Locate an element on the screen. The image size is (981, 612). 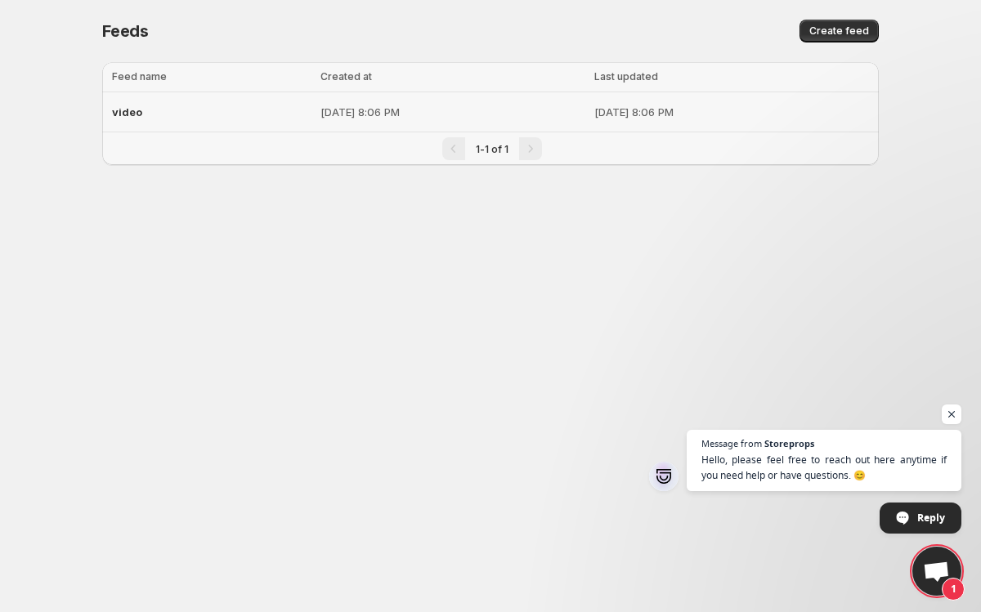
span: Last updated is located at coordinates (626, 76).